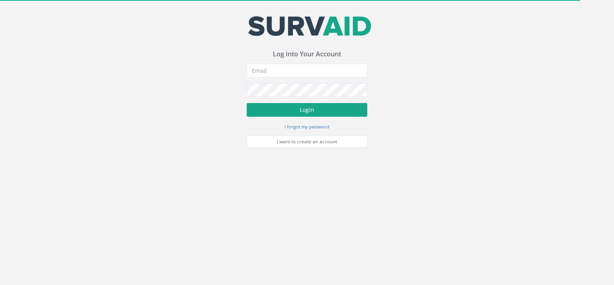 This screenshot has width=614, height=285. I want to click on h3: Log Into Your Account, so click(307, 54).